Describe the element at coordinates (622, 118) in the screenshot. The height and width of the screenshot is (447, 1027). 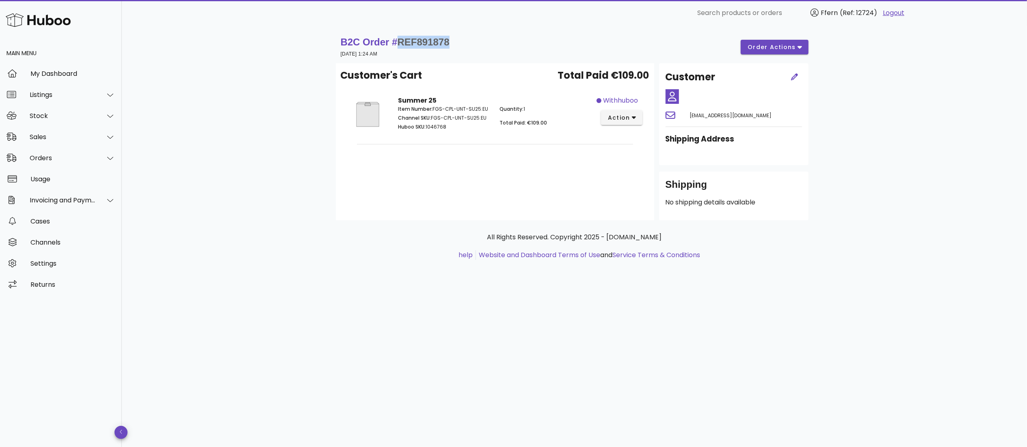
I see `button: action` at that location.